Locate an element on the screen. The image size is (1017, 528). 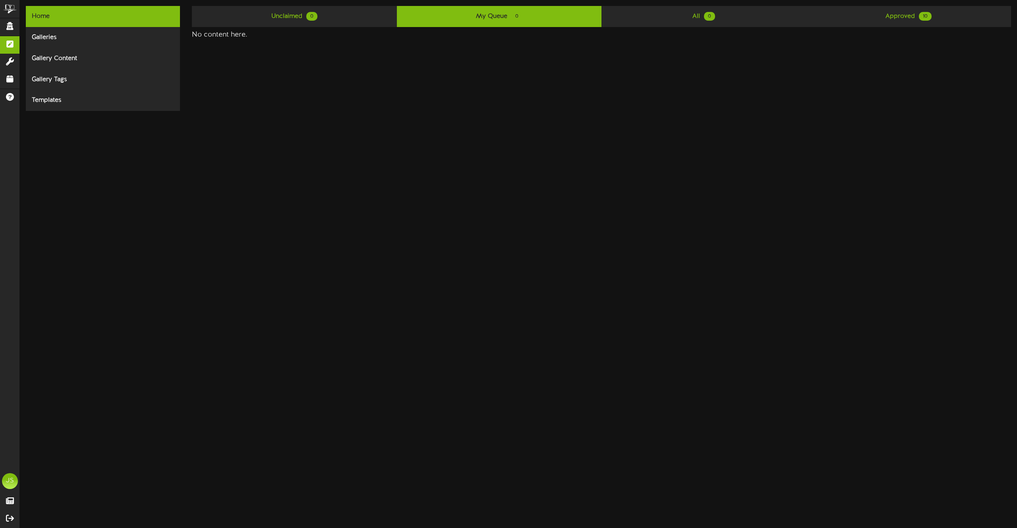
span: 10 is located at coordinates (926, 16).